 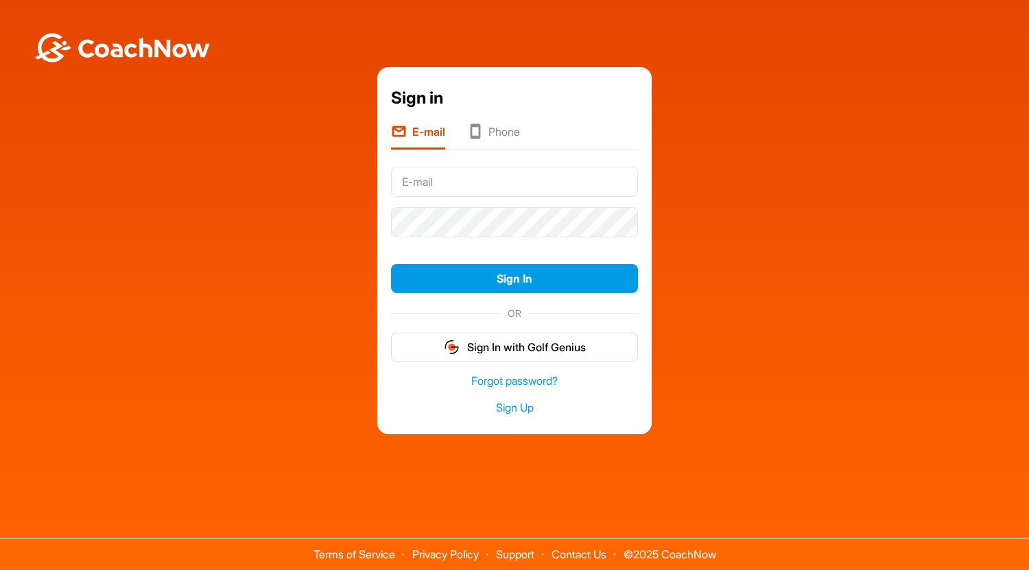 I want to click on a: Forgot password?, so click(x=514, y=381).